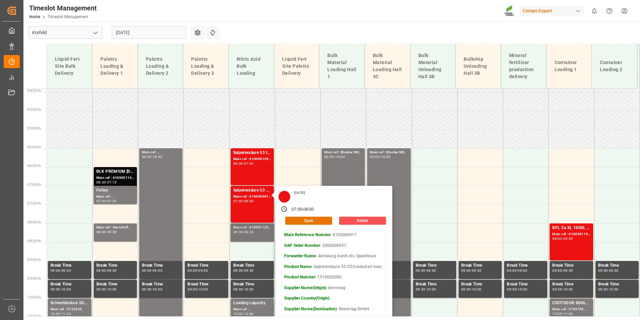  What do you see at coordinates (554, 11) in the screenshot?
I see `button: Compo Expert` at bounding box center [554, 11].